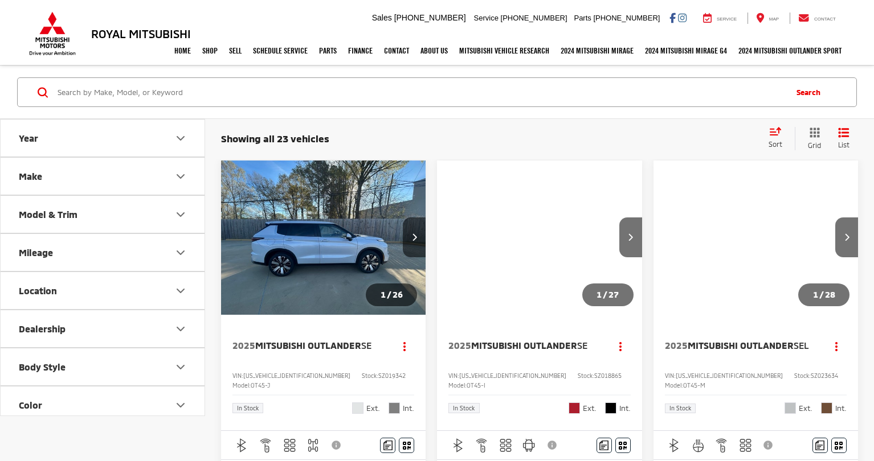 This screenshot has height=461, width=874. I want to click on button: YearYear, so click(103, 138).